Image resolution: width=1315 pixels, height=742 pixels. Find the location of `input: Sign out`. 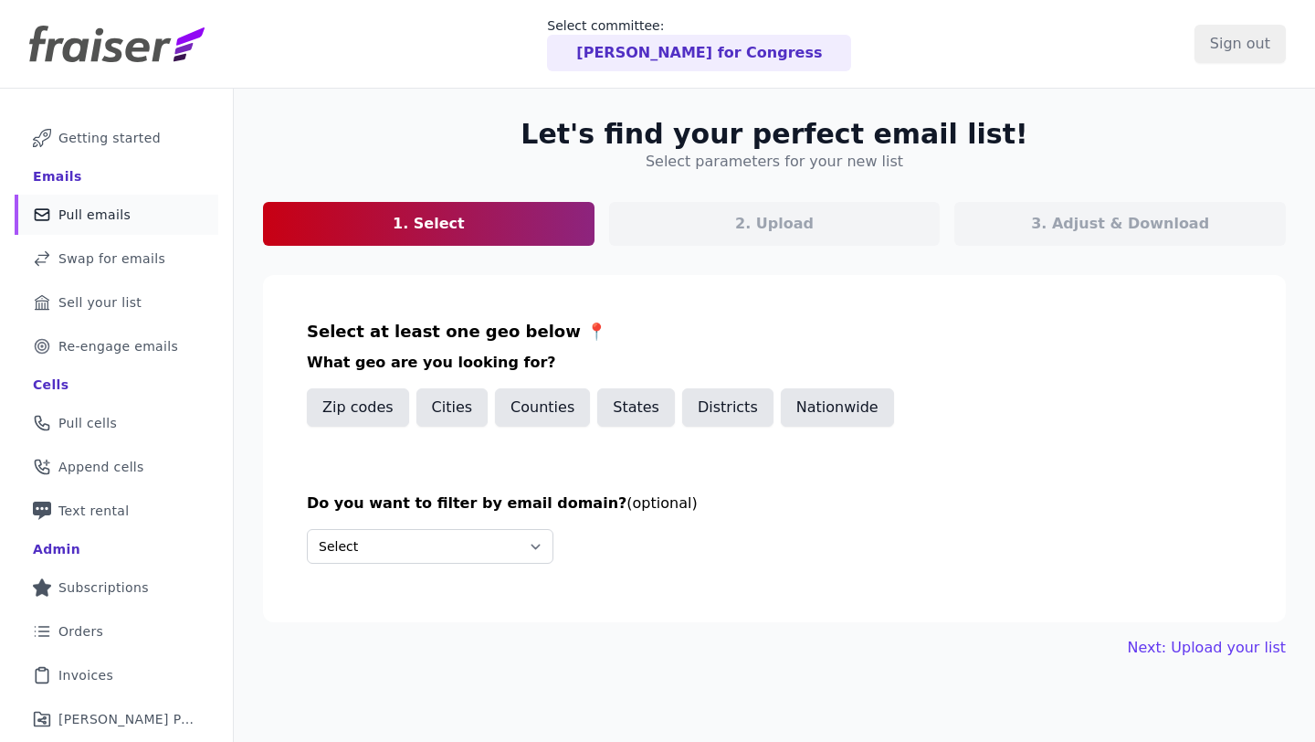

input: Sign out is located at coordinates (1240, 44).